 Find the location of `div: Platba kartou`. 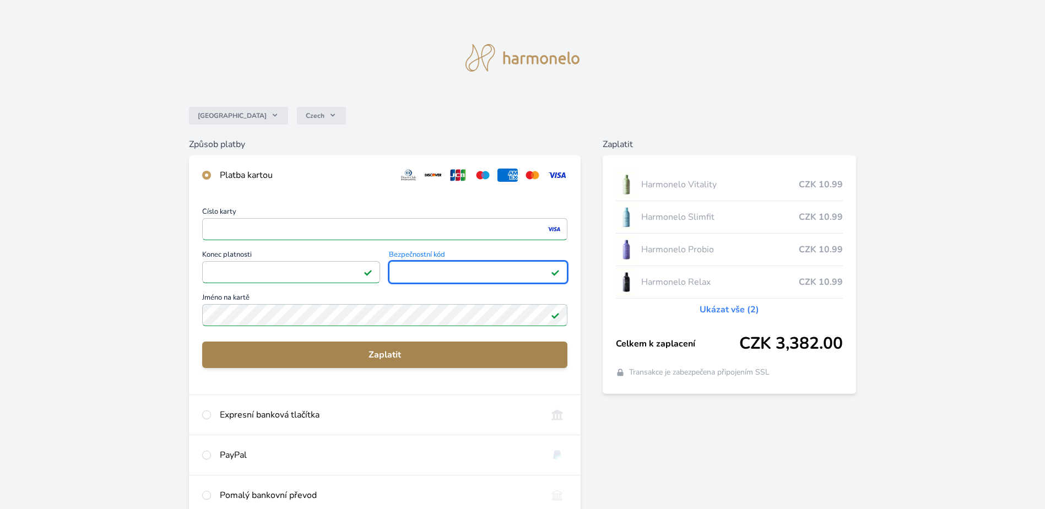

div: Platba kartou is located at coordinates (305, 175).